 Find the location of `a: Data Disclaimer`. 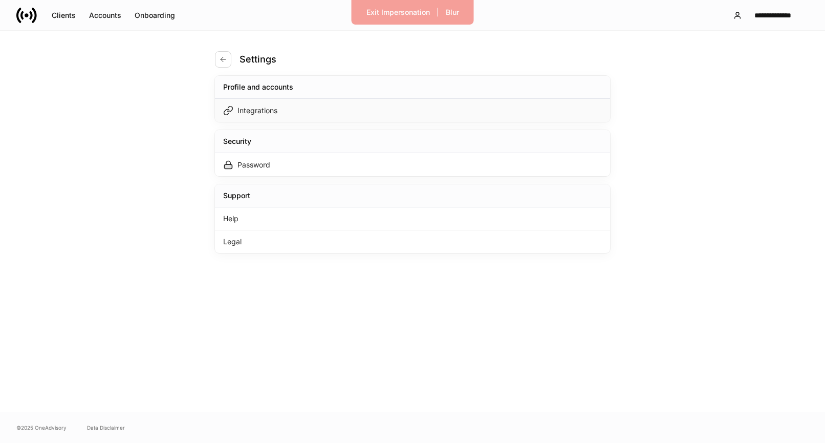

a: Data Disclaimer is located at coordinates (106, 427).